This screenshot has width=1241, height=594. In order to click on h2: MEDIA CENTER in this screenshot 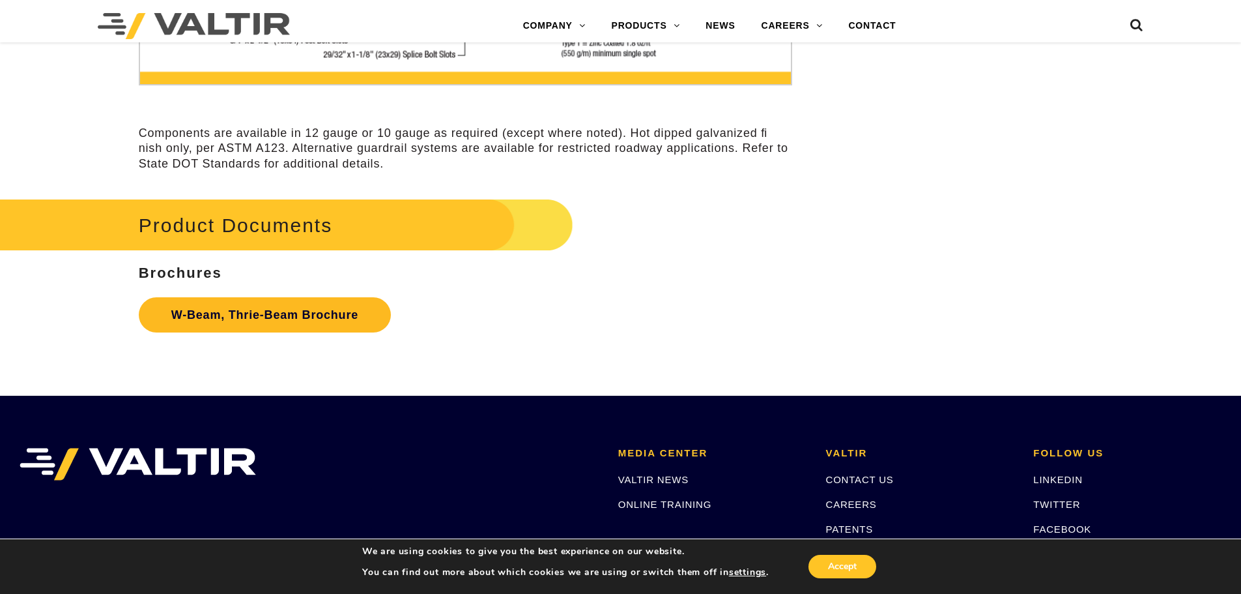, I will do `click(712, 453)`.